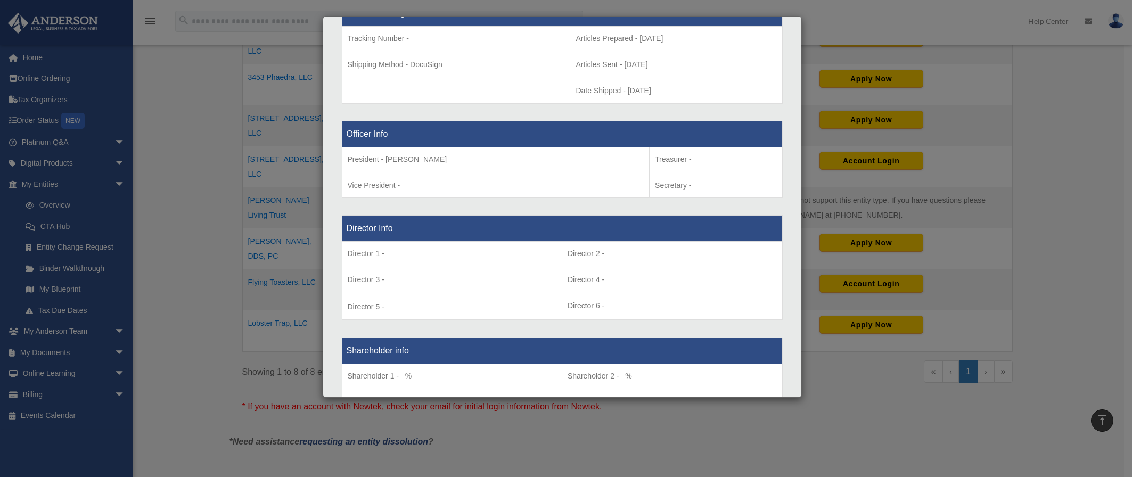 This screenshot has width=1132, height=477. What do you see at coordinates (716, 185) in the screenshot?
I see `p: Secretary -` at bounding box center [716, 185].